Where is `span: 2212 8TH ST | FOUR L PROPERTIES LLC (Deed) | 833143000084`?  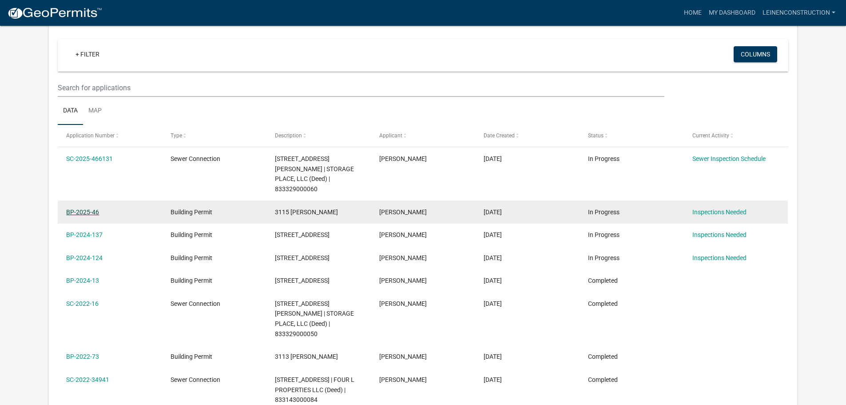
span: 2212 8TH ST | FOUR L PROPERTIES LLC (Deed) | 833143000084 is located at coordinates (315, 390).